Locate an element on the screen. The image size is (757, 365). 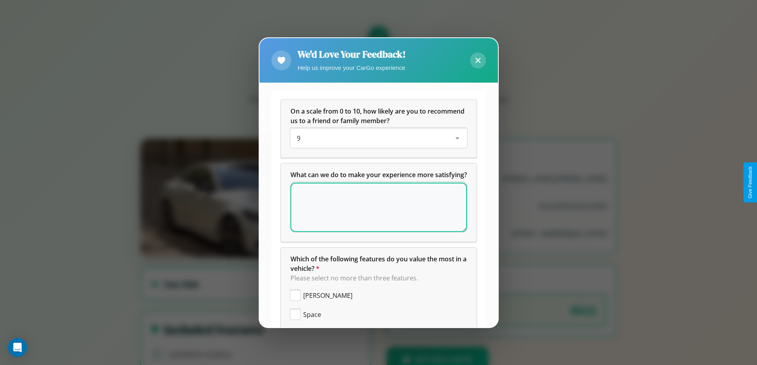
div: Give Feedback is located at coordinates (750, 182).